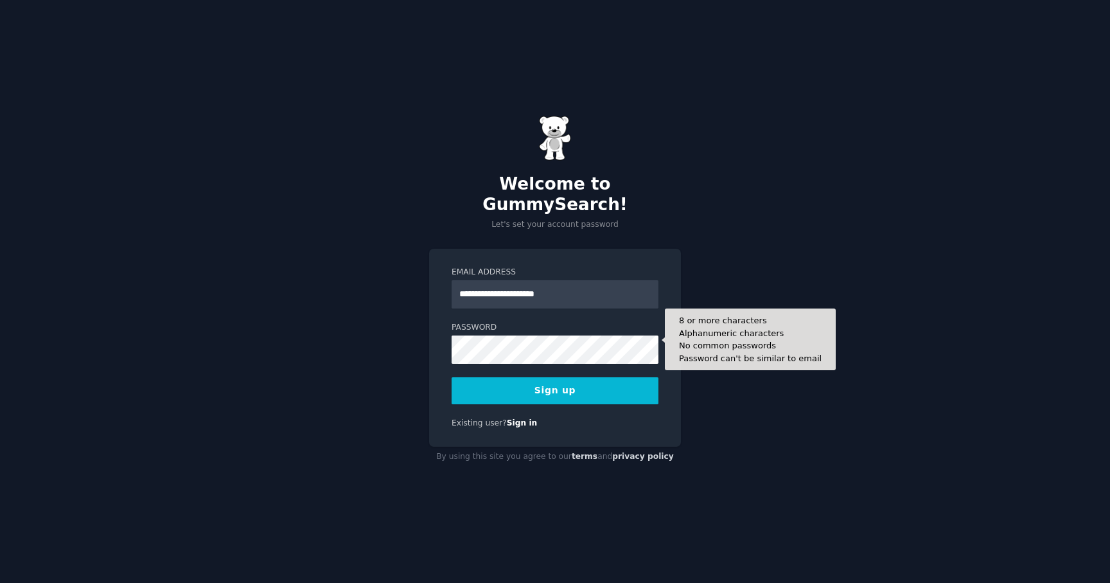 The height and width of the screenshot is (583, 1110). Describe the element at coordinates (585, 456) in the screenshot. I see `a: terms` at that location.